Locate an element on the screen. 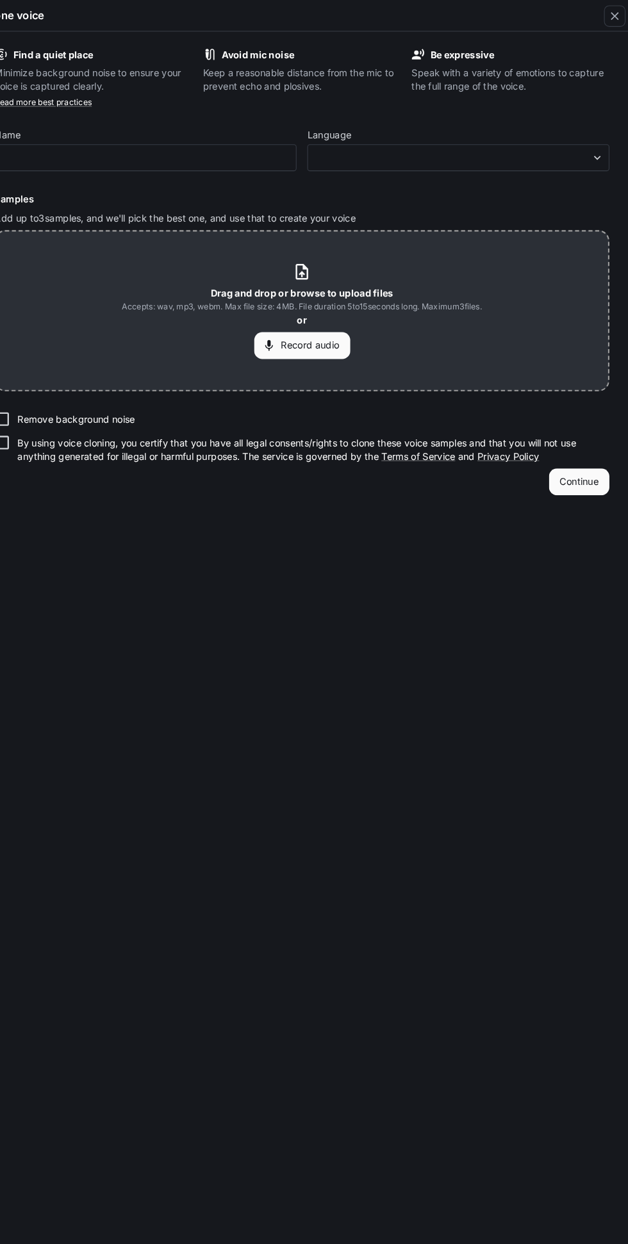  b: Find a quiet place is located at coordinates (76, 52).